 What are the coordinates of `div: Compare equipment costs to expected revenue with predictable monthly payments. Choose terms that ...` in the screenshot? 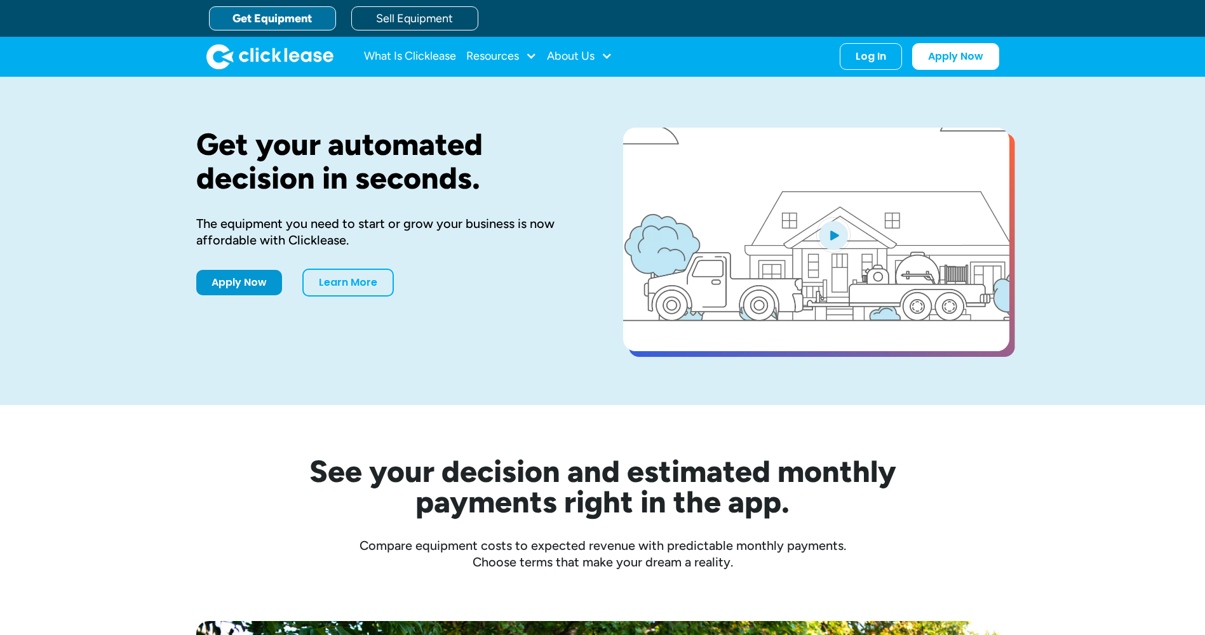 It's located at (603, 554).